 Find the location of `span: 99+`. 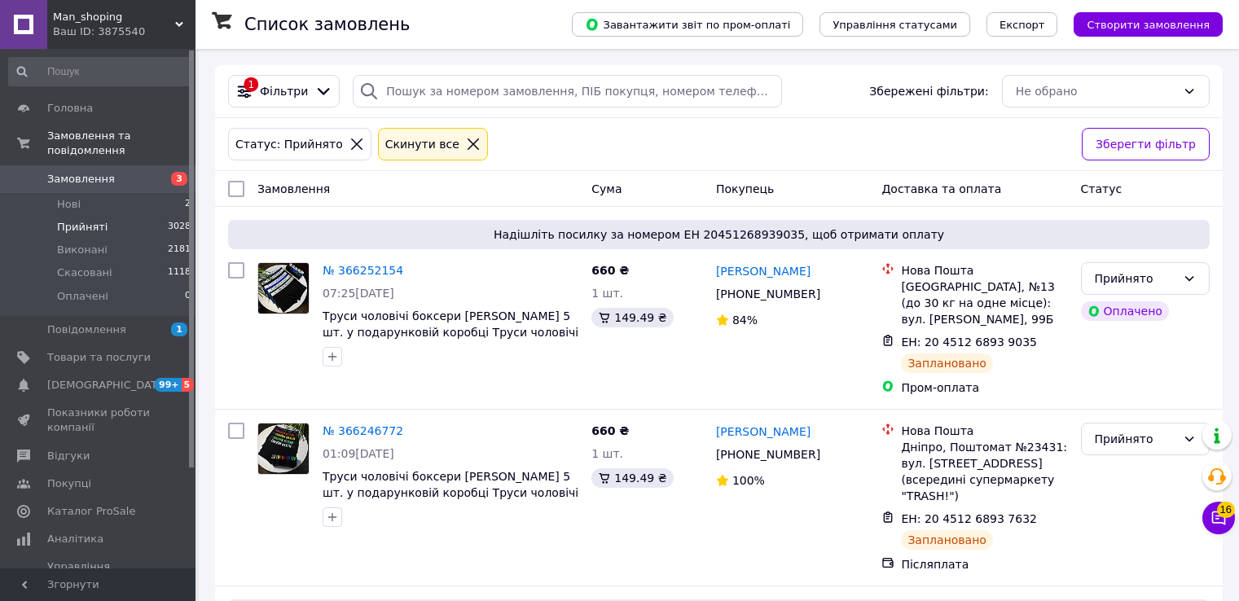

span: 99+ is located at coordinates (168, 385).